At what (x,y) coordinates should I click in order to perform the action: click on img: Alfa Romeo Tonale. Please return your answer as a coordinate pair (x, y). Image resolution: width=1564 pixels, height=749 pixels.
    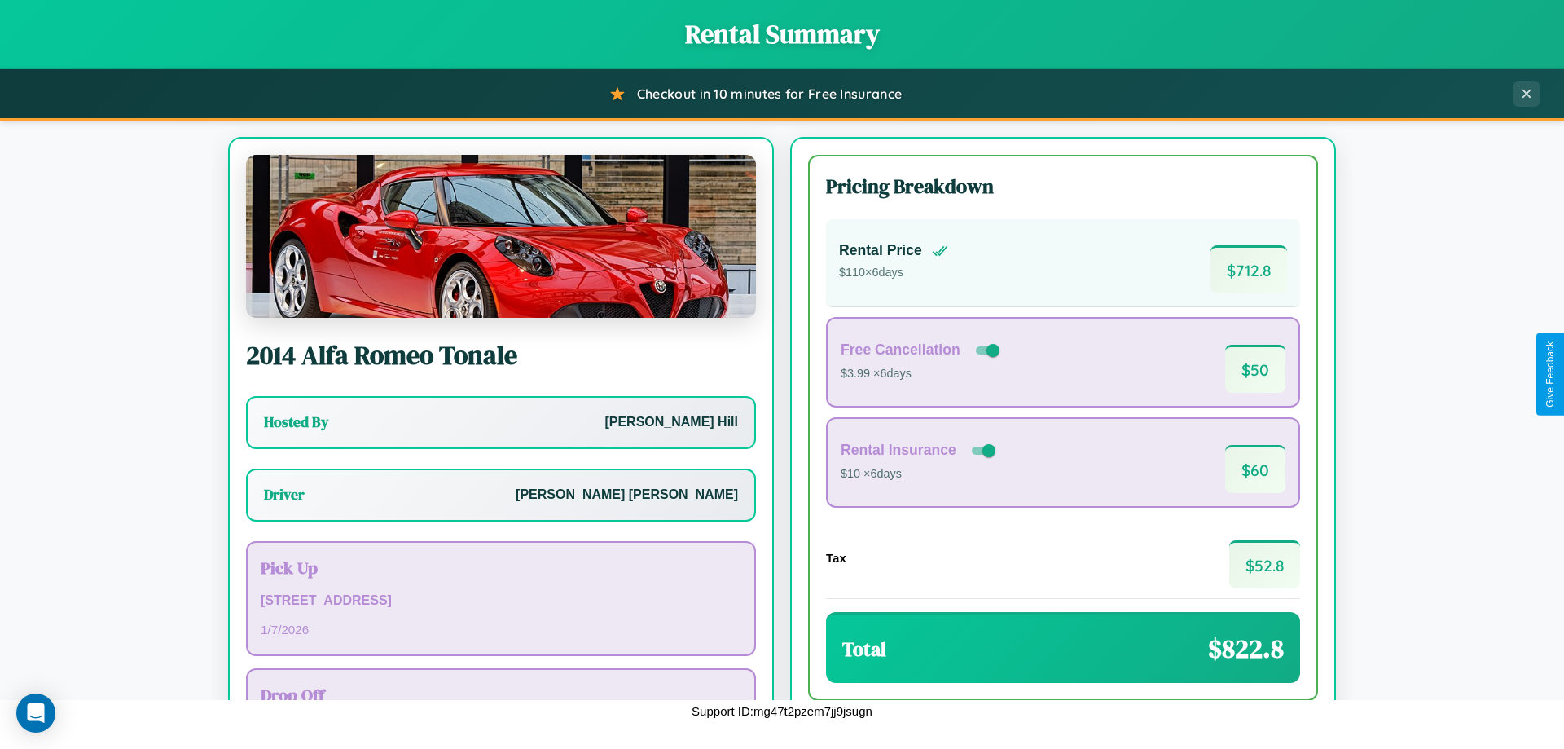
    Looking at the image, I should click on (501, 236).